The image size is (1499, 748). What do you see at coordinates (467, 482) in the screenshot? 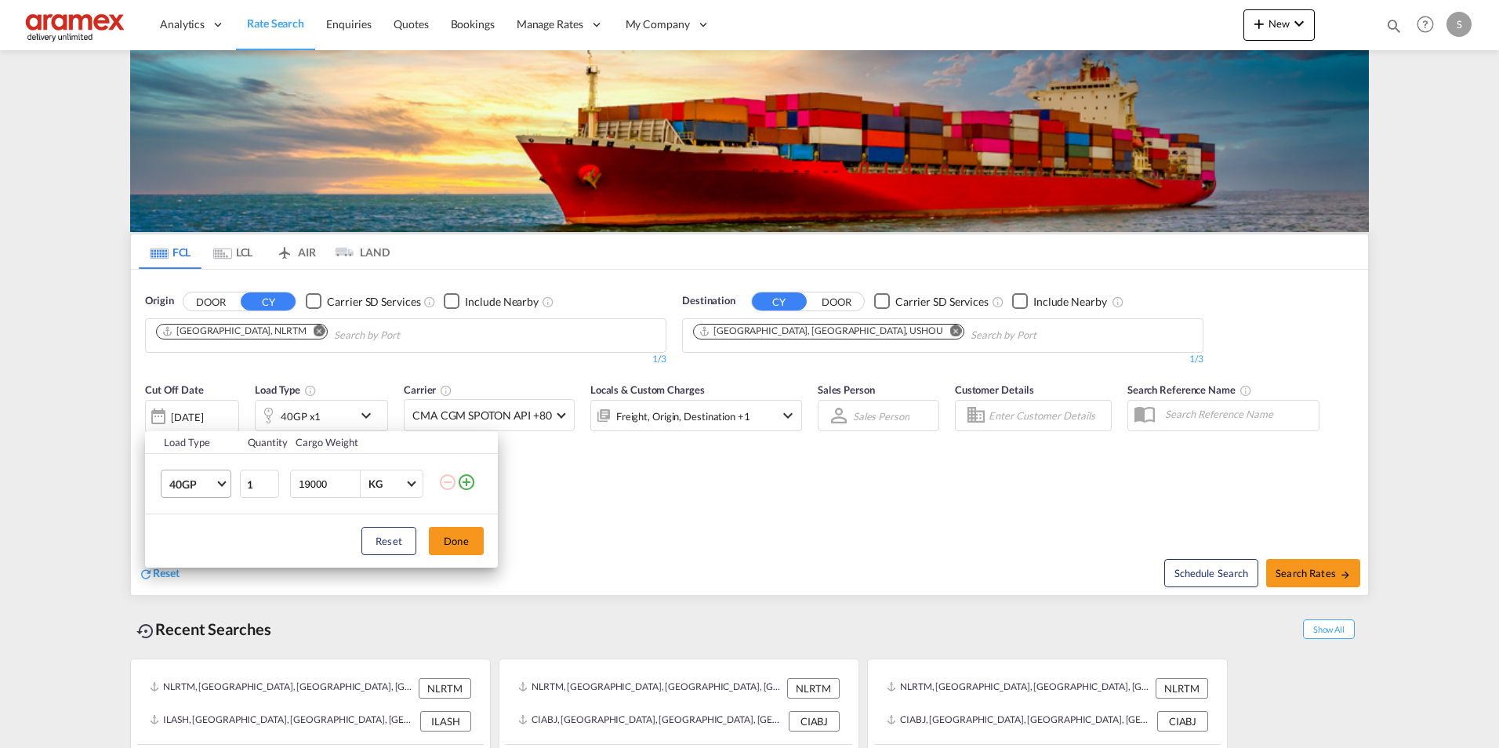
I see `md-icon: icon-plus-circle-outline` at bounding box center [467, 482].